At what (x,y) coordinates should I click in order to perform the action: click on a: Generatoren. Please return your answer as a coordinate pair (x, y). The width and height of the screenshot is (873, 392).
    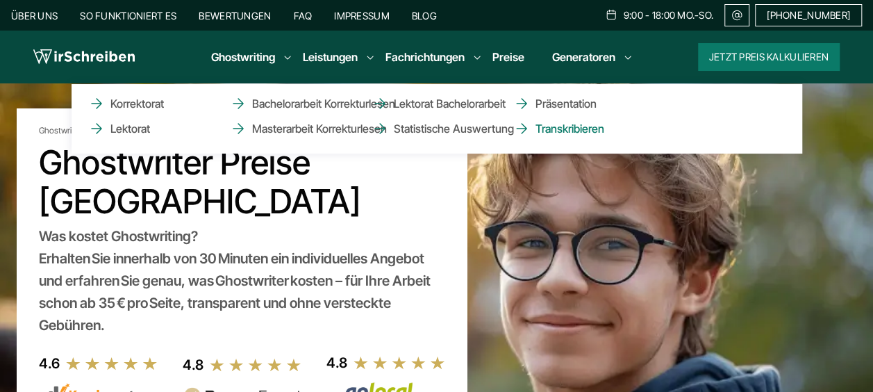
    Looking at the image, I should click on (584, 57).